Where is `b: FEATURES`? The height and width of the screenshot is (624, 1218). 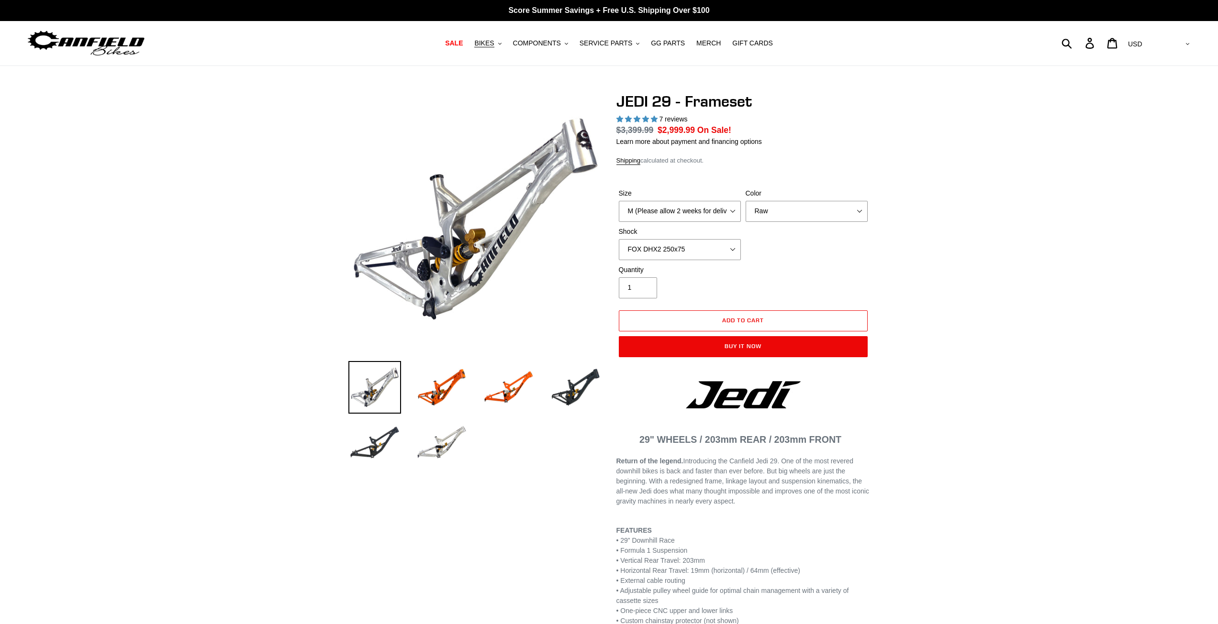
b: FEATURES is located at coordinates (634, 531).